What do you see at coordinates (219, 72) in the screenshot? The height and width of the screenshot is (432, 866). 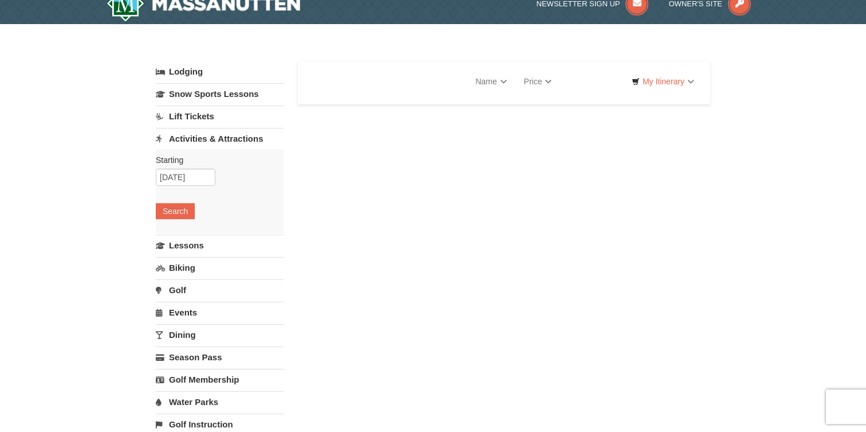 I see `a: Lodging` at bounding box center [219, 72].